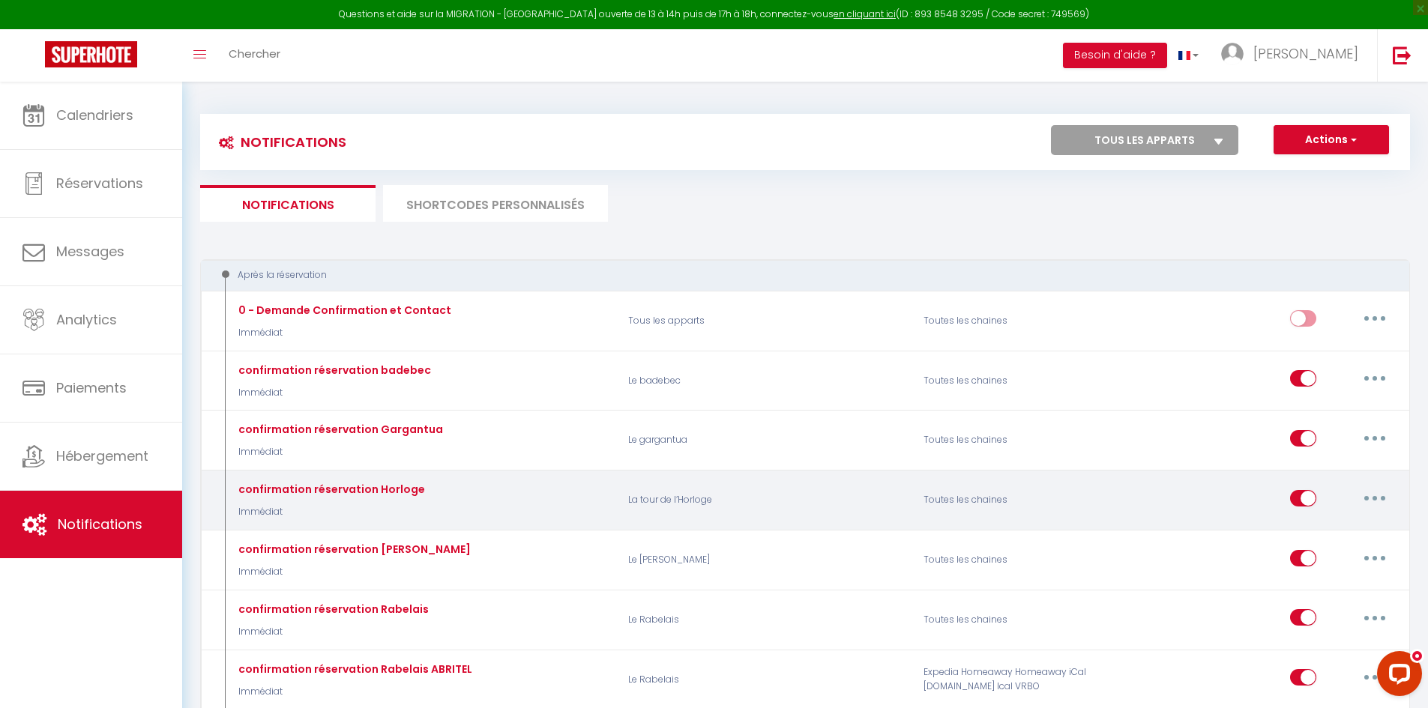 The height and width of the screenshot is (708, 1428). What do you see at coordinates (864, 13) in the screenshot?
I see `a: en cliquant ici` at bounding box center [864, 13].